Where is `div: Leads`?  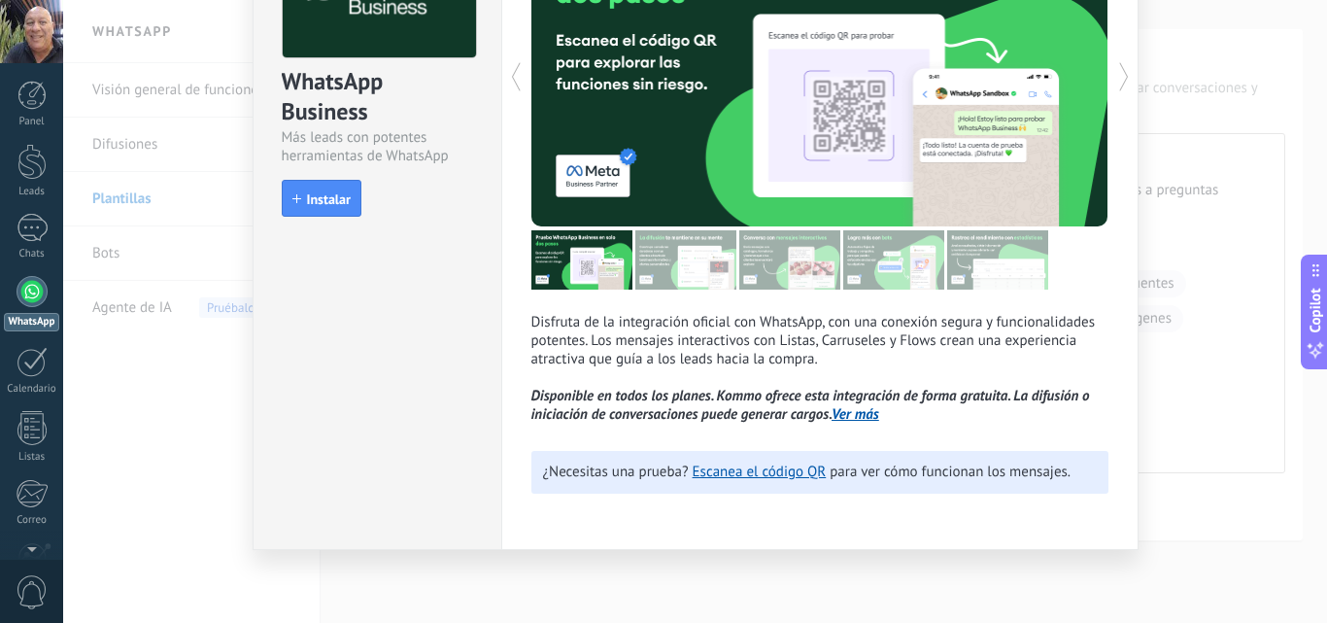
div: Leads is located at coordinates (32, 191).